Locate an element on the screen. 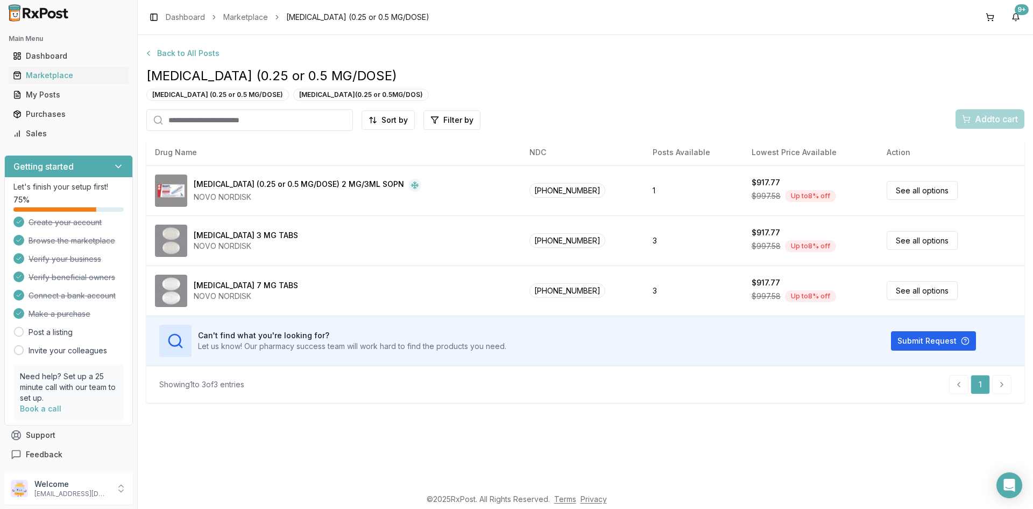 This screenshot has height=509, width=1033. button: Dashboard is located at coordinates (68, 56).